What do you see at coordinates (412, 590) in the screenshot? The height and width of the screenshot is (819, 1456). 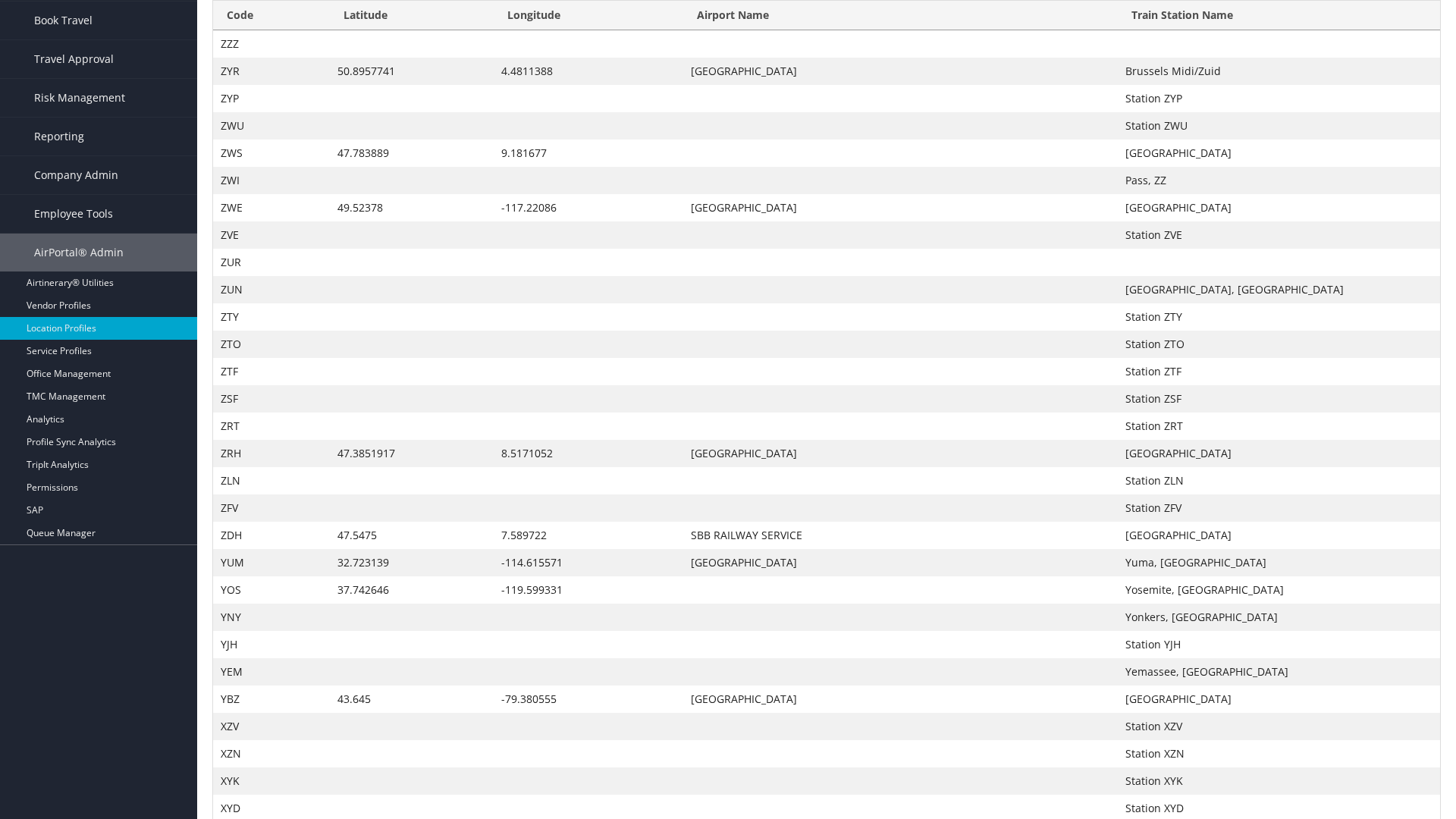 I see `td: 37.742646` at bounding box center [412, 590].